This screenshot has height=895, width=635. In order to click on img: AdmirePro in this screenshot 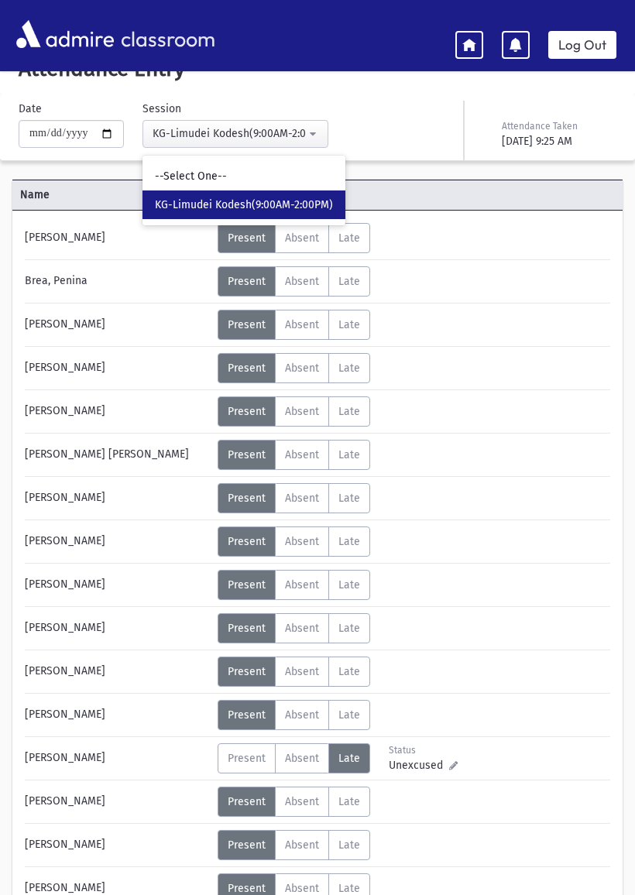, I will do `click(65, 34)`.